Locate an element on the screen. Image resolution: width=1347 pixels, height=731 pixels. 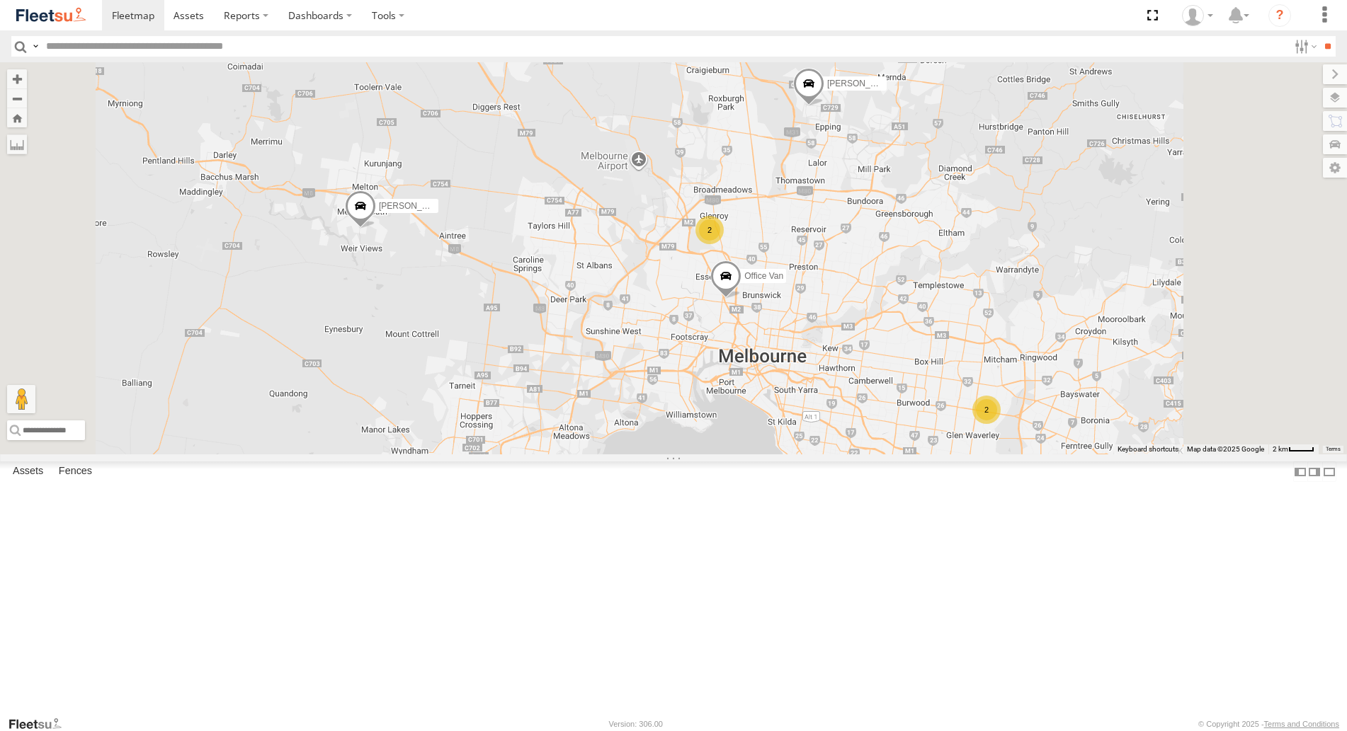
label: Search Filter Options is located at coordinates (1304, 46).